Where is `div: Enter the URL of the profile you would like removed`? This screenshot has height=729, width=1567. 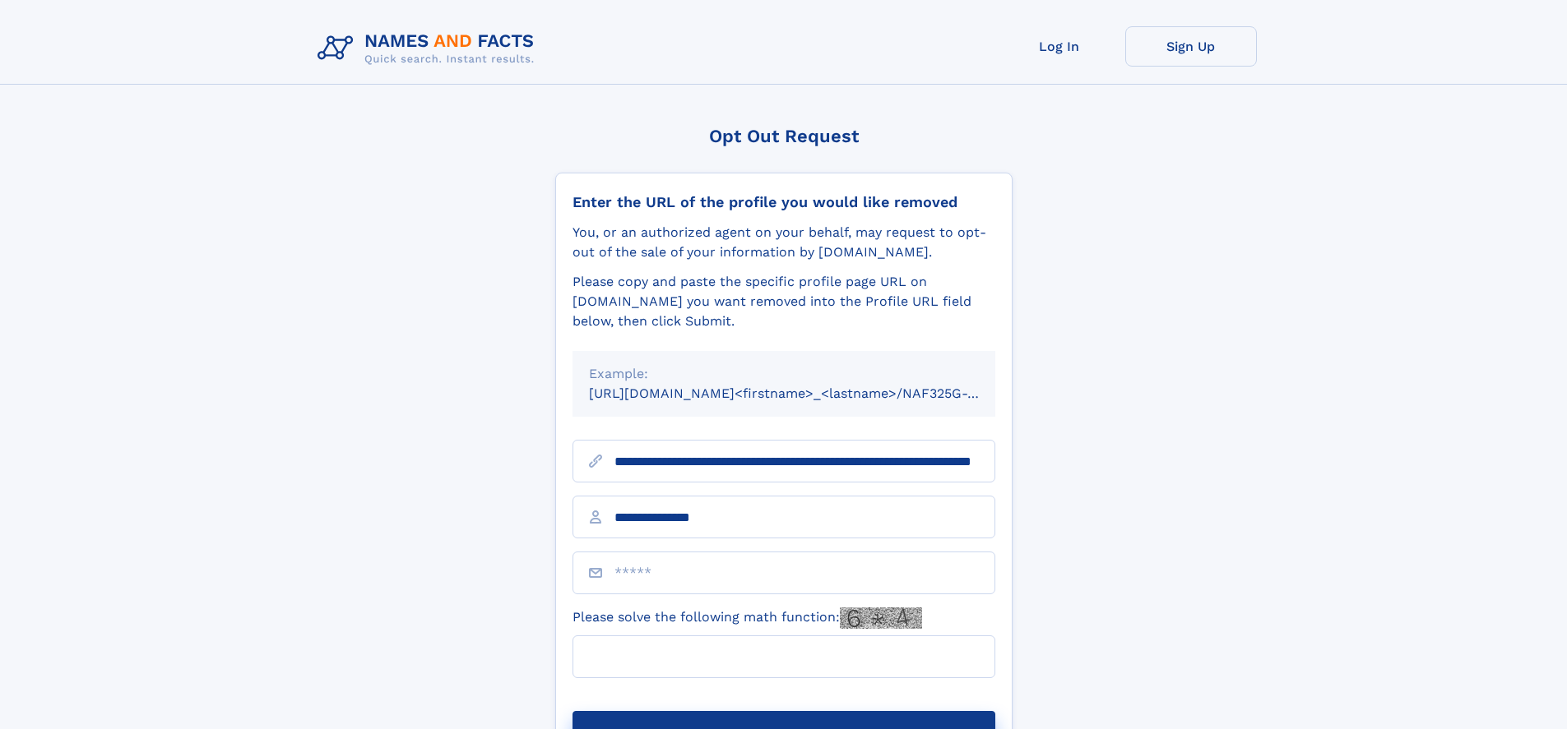
div: Enter the URL of the profile you would like removed is located at coordinates (784, 202).